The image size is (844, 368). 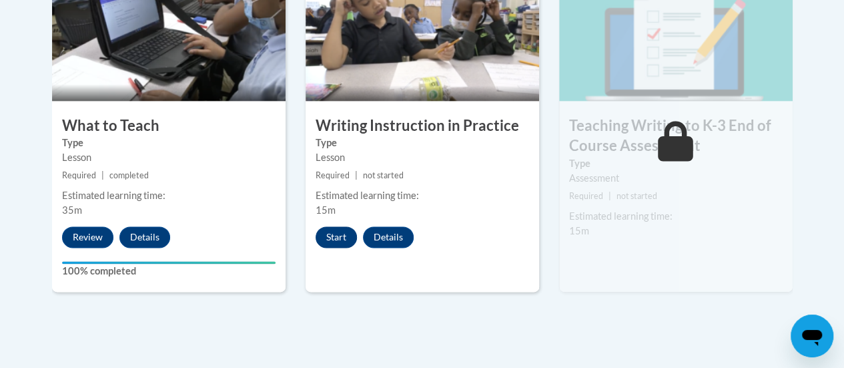 I want to click on button: Start, so click(x=336, y=237).